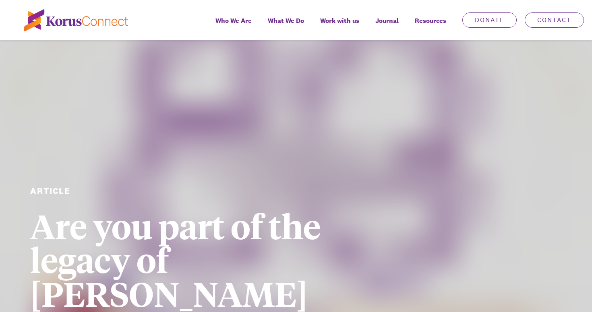 The height and width of the screenshot is (312, 592). I want to click on span: Who We Are, so click(233, 21).